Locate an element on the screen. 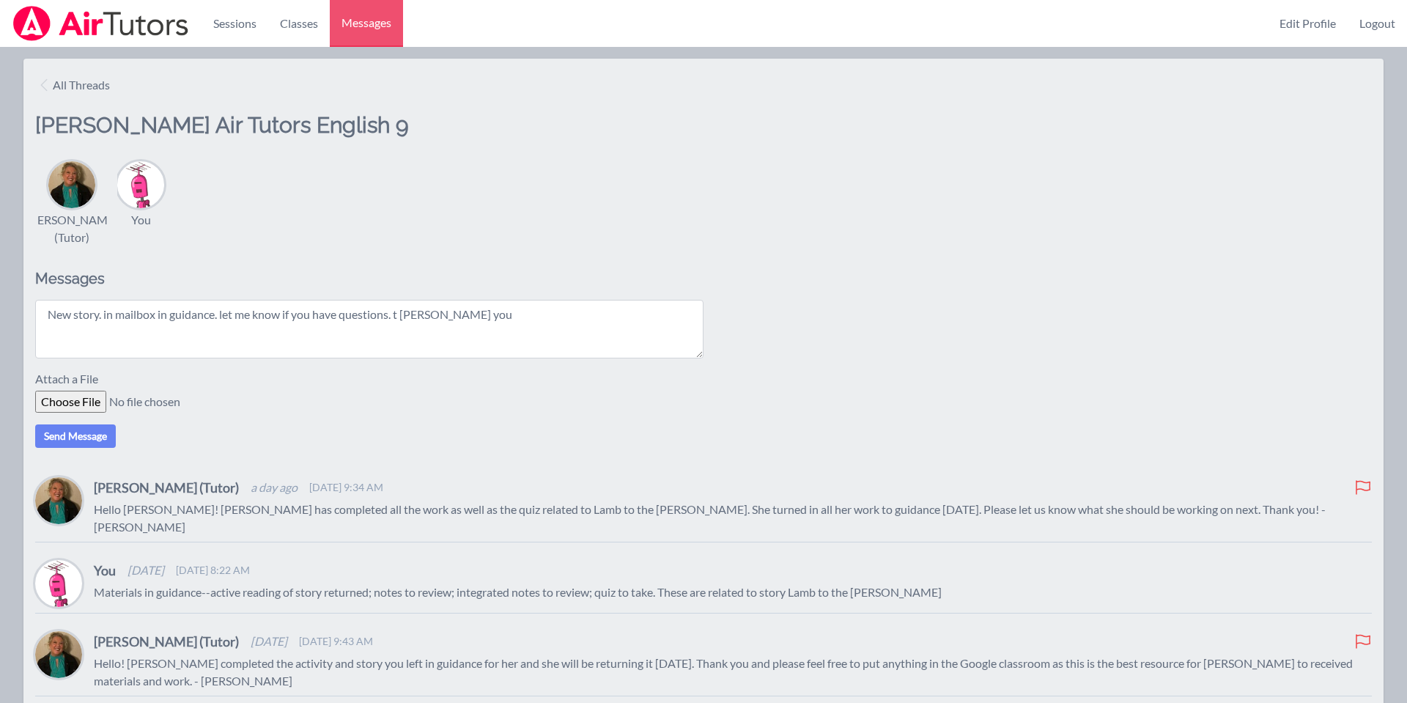  h2: Messages is located at coordinates (369, 279).